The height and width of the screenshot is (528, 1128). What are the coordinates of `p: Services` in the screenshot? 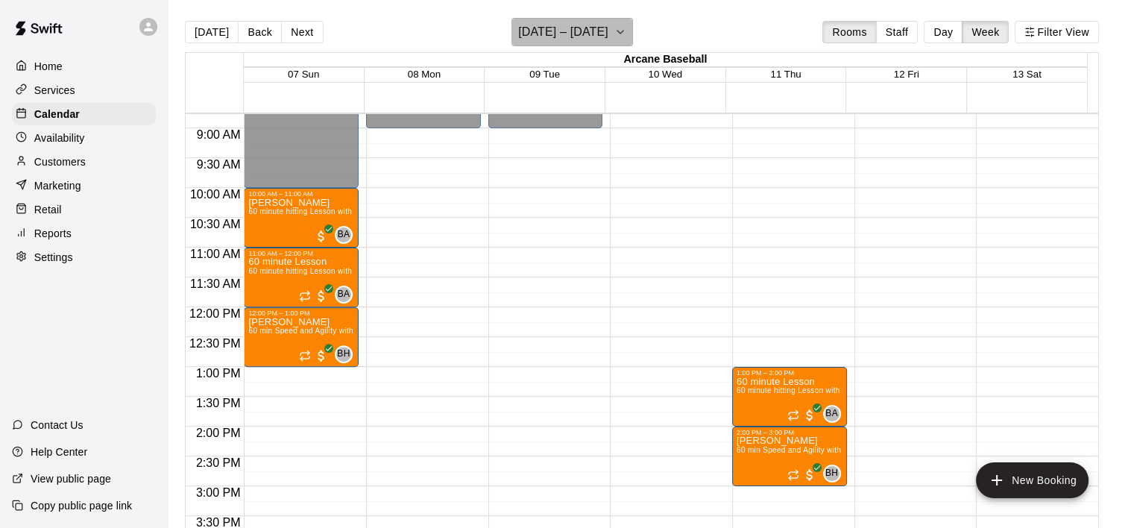 It's located at (54, 90).